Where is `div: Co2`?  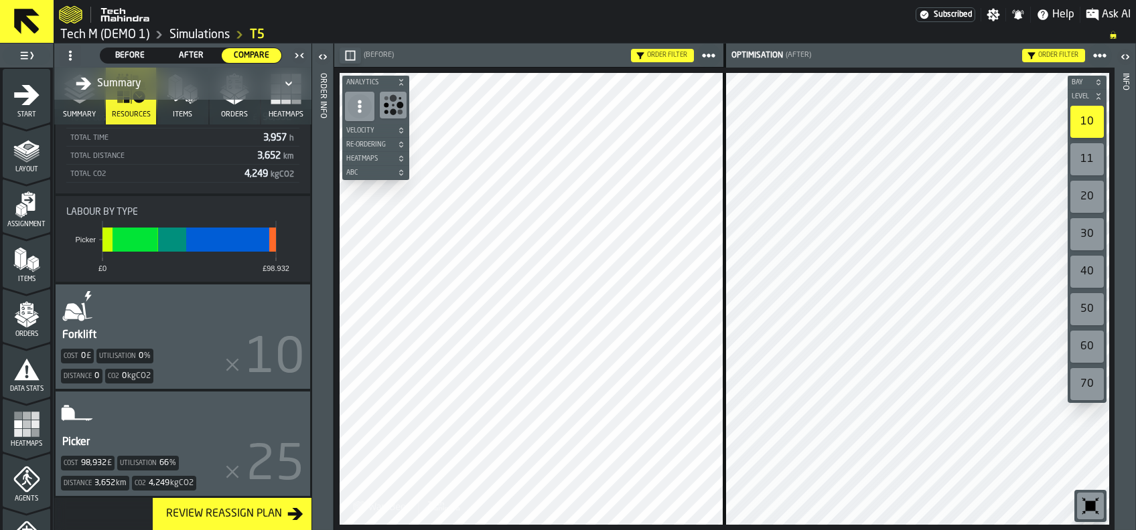
div: Co2 is located at coordinates (164, 484).